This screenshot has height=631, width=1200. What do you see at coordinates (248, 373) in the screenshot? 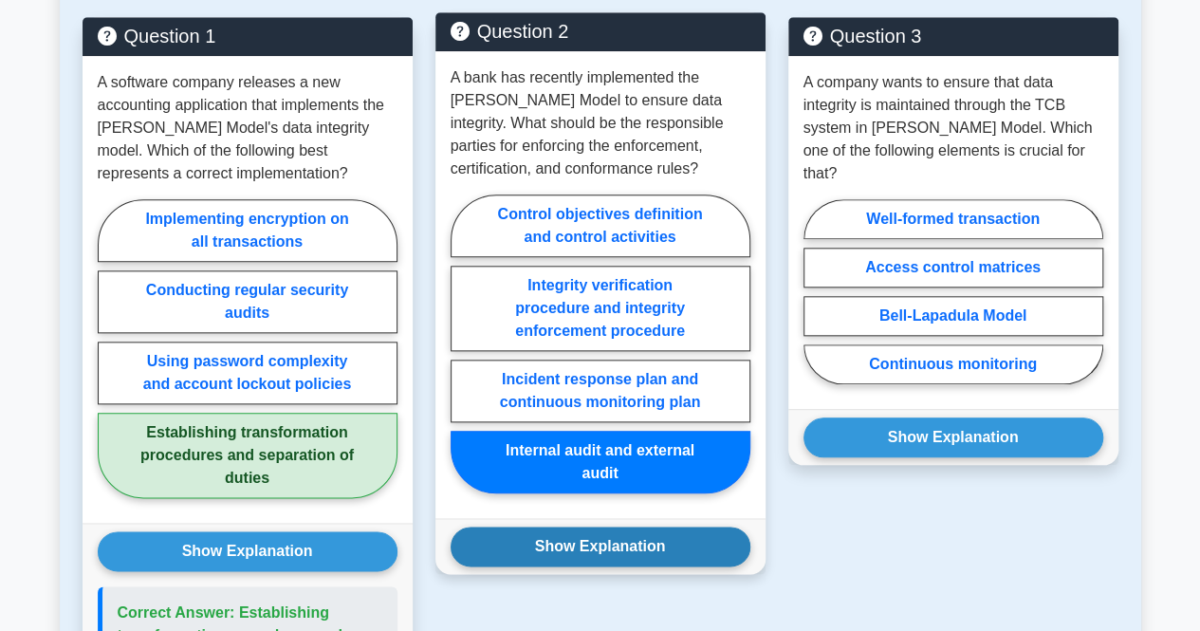
I see `label: Using password complexity and account lockout policies` at bounding box center [248, 373].